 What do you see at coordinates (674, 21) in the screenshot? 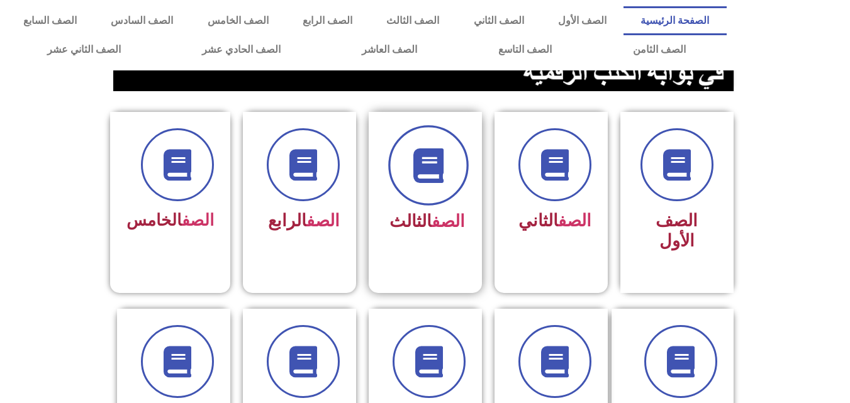
I see `a: الصفحة الرئيسية` at bounding box center [674, 21].